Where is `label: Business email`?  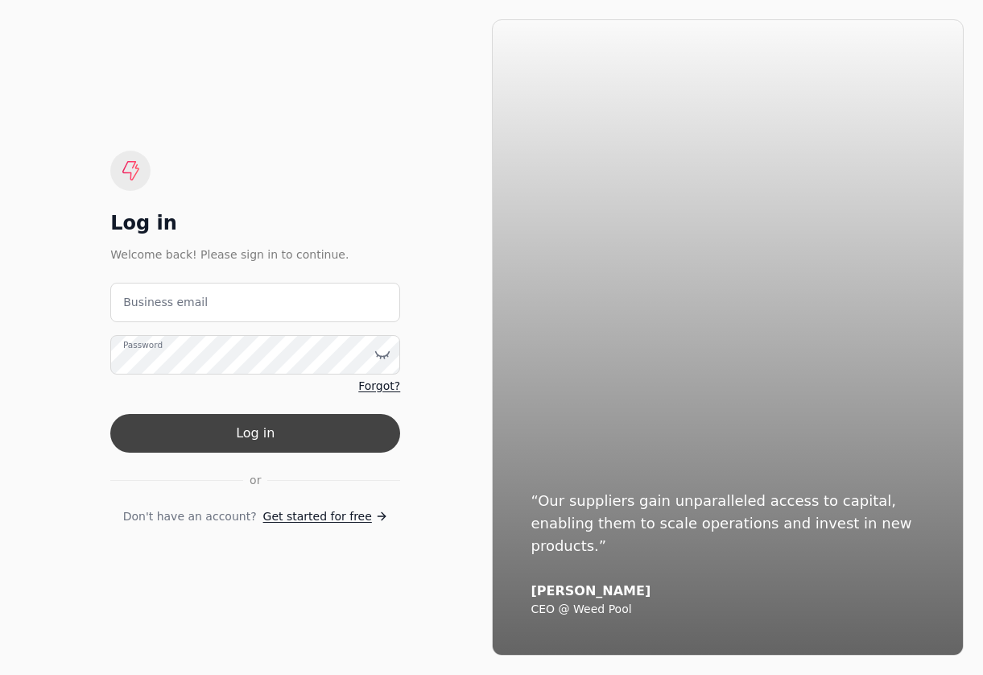 label: Business email is located at coordinates (165, 302).